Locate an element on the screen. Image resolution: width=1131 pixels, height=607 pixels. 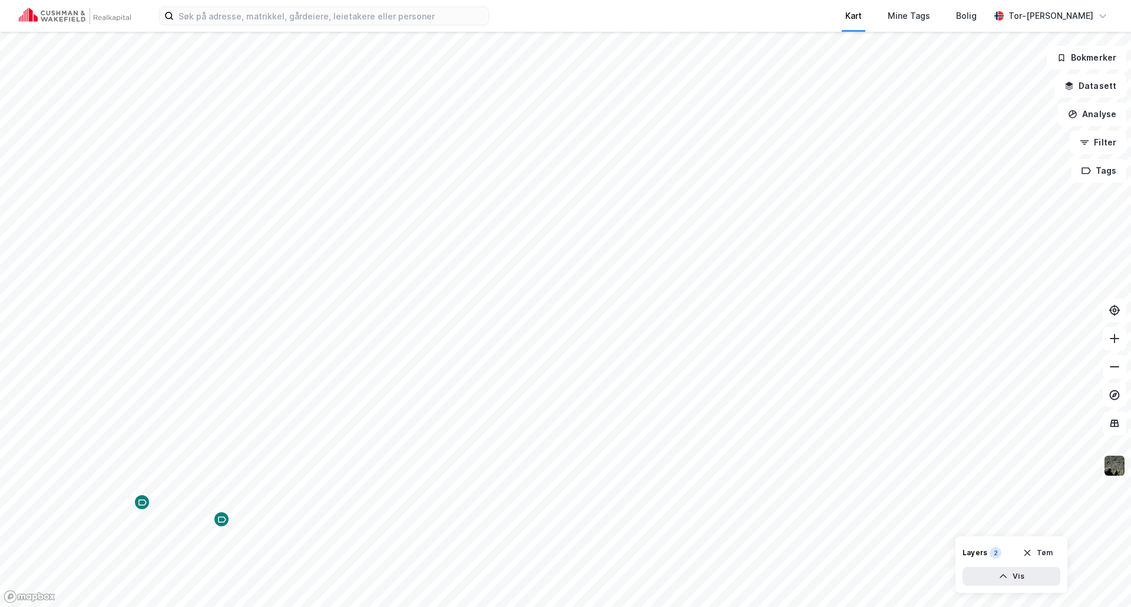
div: Bolig is located at coordinates (966, 16).